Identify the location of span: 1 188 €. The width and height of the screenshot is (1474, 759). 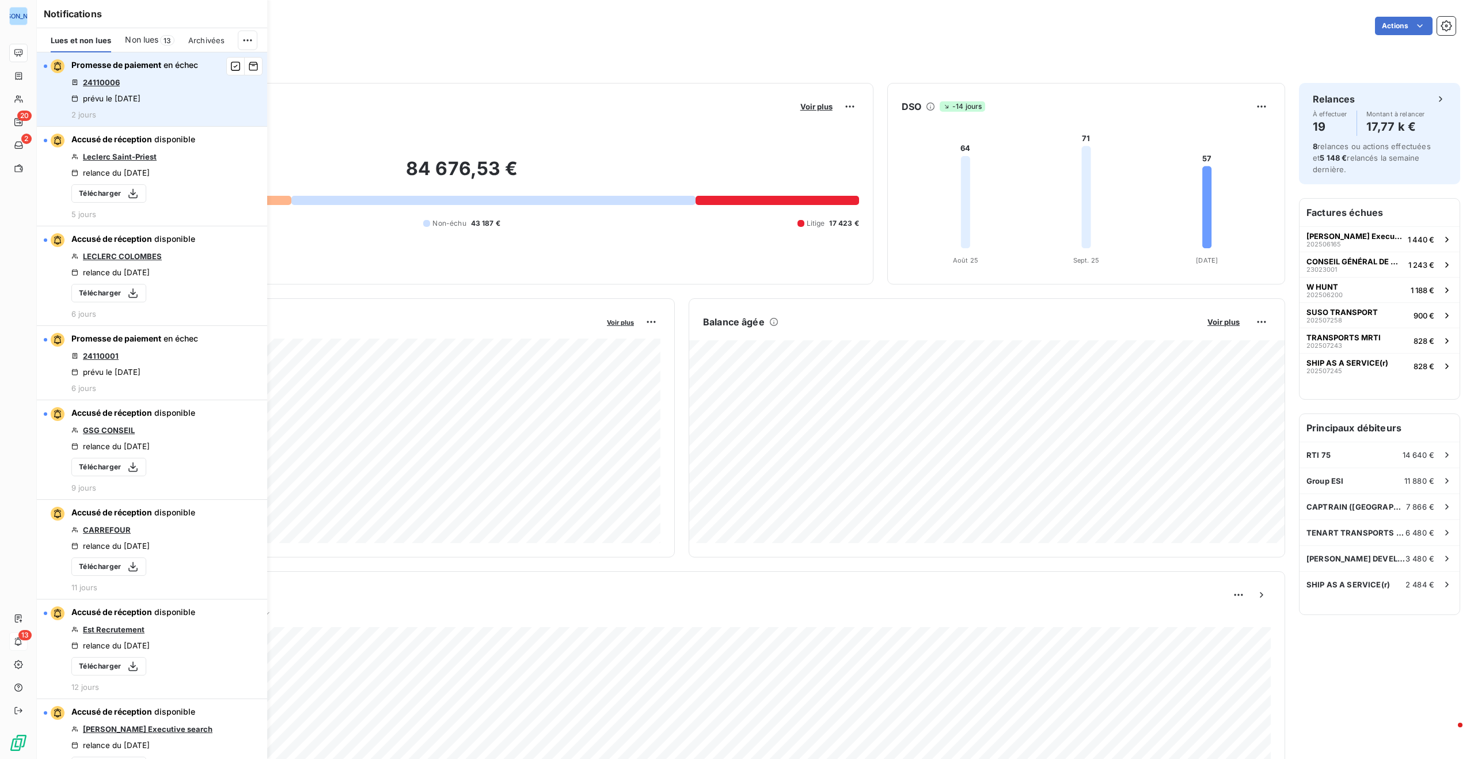
(1422, 290).